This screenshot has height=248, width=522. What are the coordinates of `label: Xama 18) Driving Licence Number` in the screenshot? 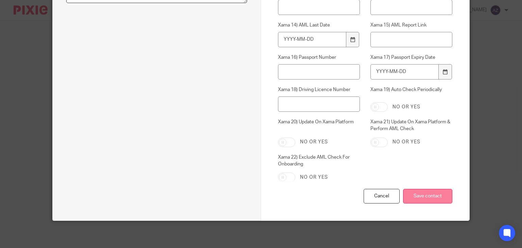 It's located at (319, 90).